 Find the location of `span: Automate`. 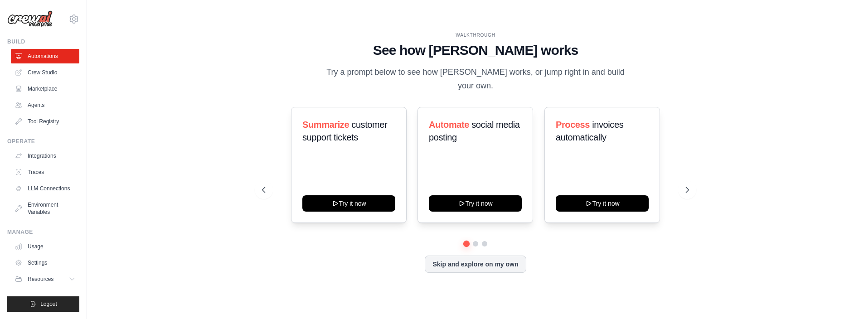

span: Automate is located at coordinates (449, 125).